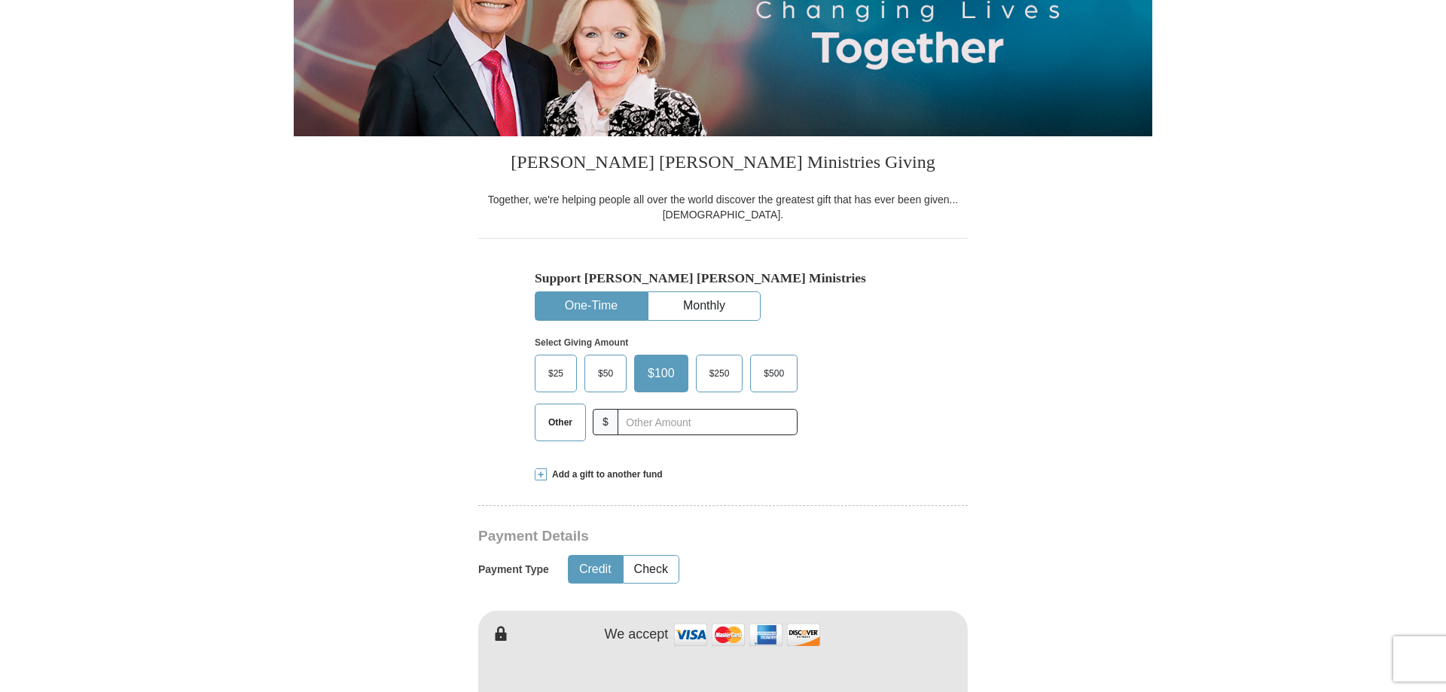 The width and height of the screenshot is (1446, 692). Describe the element at coordinates (704, 306) in the screenshot. I see `button: Monthly` at that location.